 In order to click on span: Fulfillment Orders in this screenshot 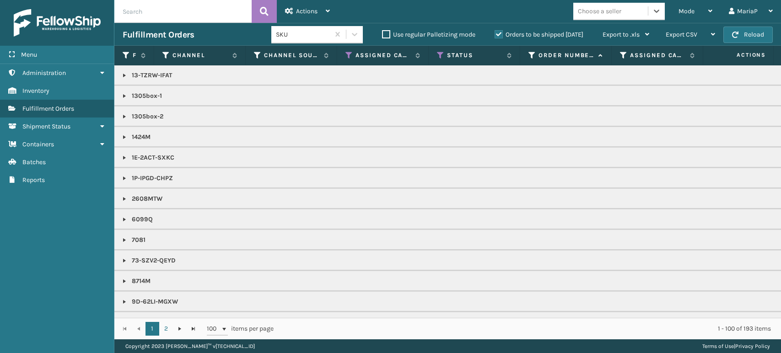, I will do `click(48, 108)`.